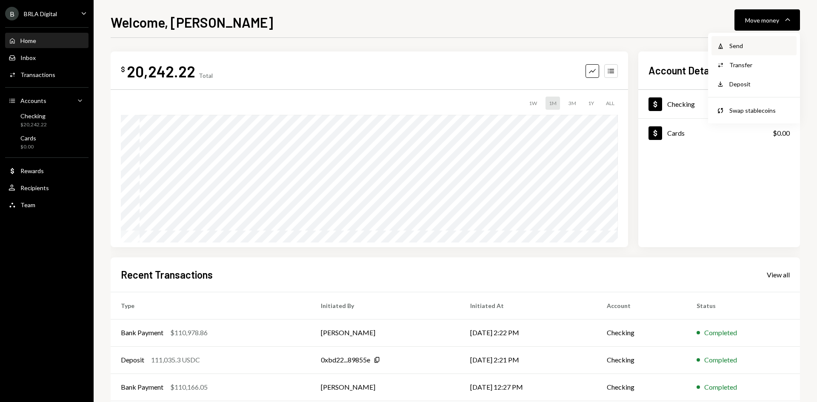 The image size is (817, 402). What do you see at coordinates (610, 103) in the screenshot?
I see `div: ALL` at bounding box center [610, 103].